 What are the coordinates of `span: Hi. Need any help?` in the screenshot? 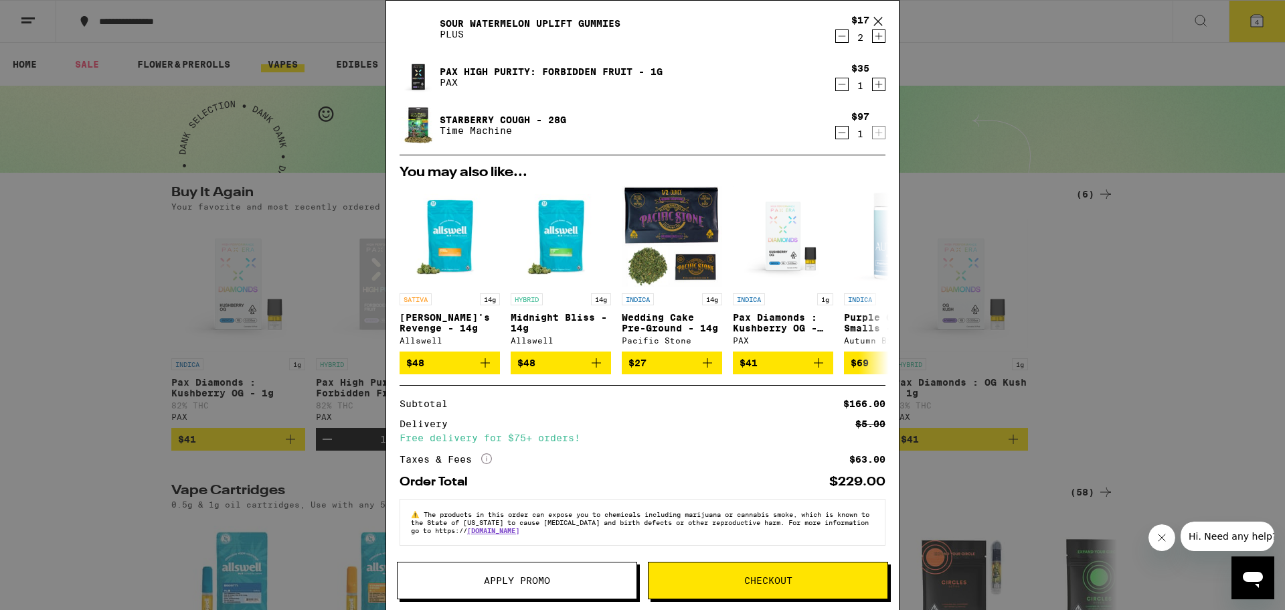 It's located at (52, 15).